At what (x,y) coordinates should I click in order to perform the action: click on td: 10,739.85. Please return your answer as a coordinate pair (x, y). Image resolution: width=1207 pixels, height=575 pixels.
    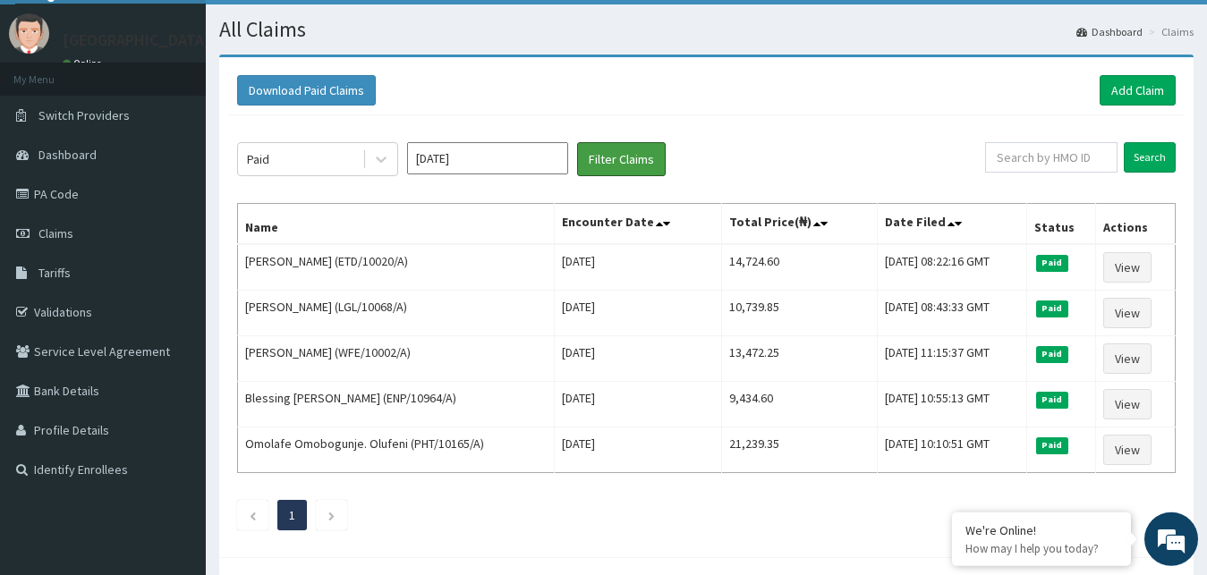
    Looking at the image, I should click on (799, 313).